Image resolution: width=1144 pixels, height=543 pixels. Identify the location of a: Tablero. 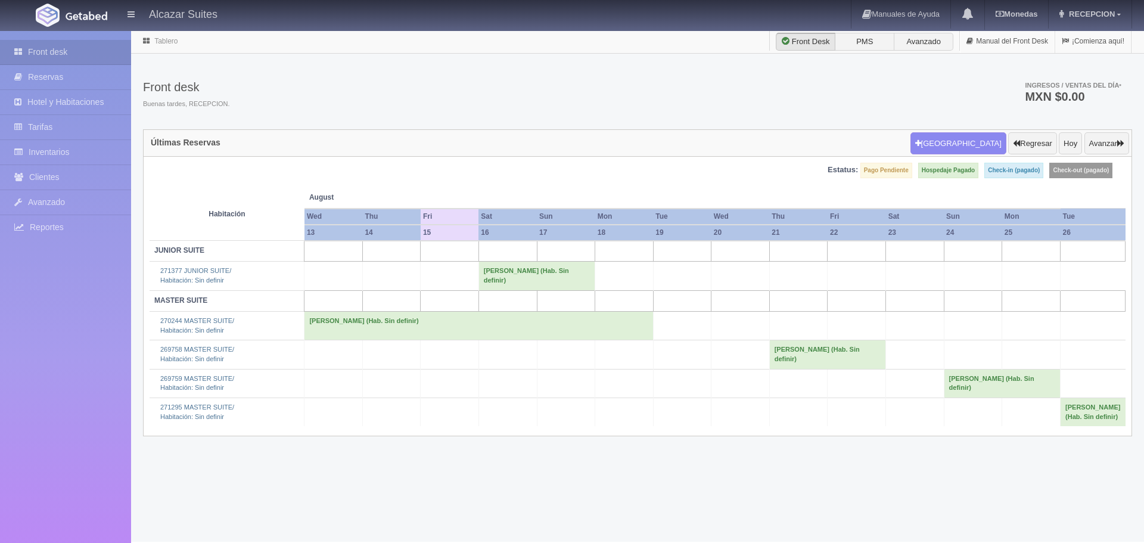
(166, 41).